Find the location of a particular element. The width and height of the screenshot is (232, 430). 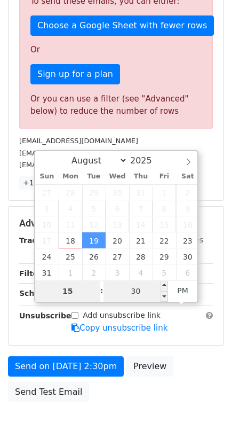

span: August 18, 2025 is located at coordinates (71, 240).